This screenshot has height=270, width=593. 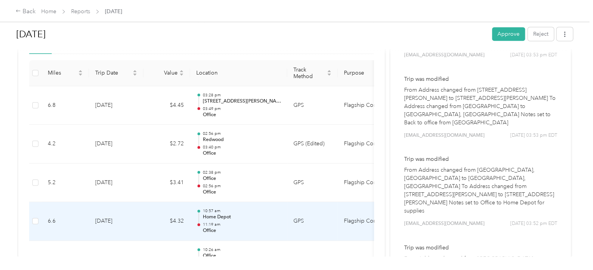 I want to click on p: 11:19 am, so click(x=242, y=225).